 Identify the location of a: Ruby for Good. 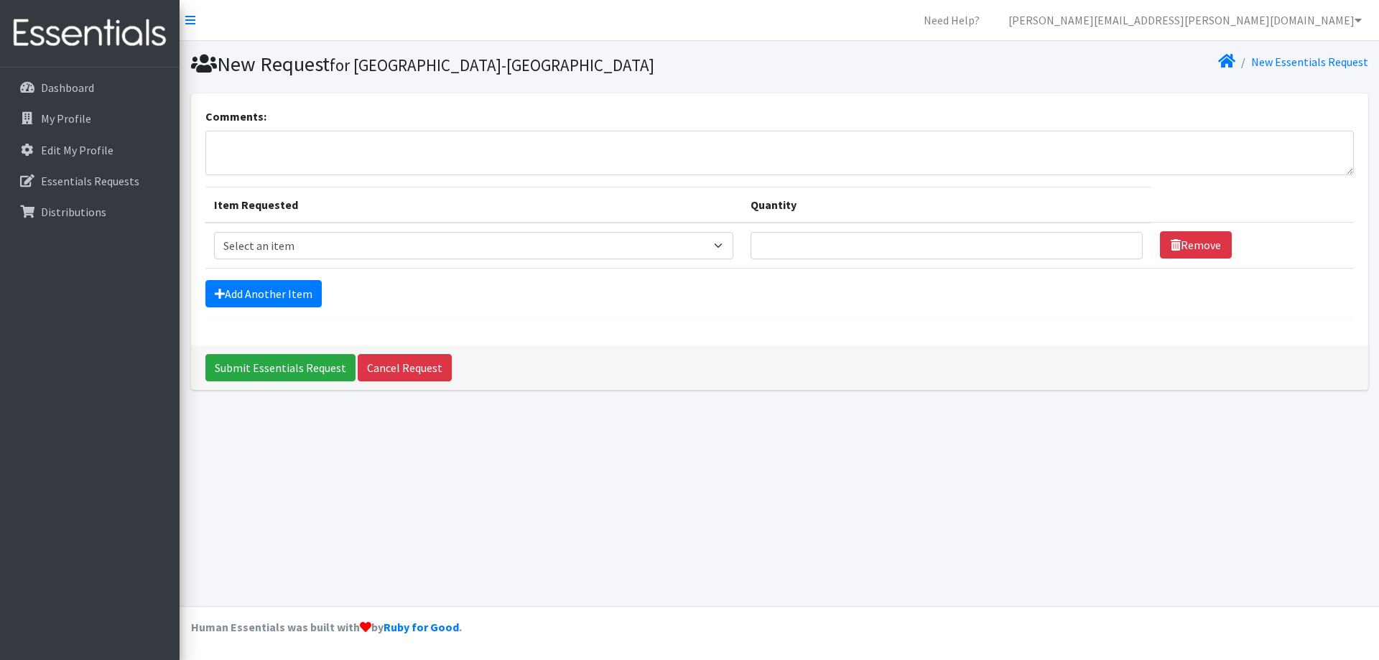
(421, 627).